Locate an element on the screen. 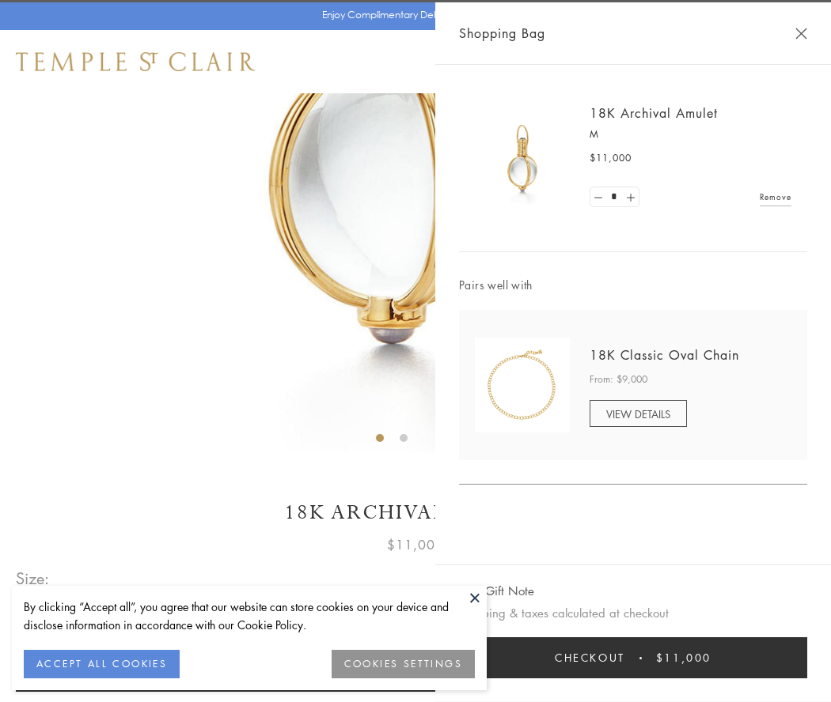 The width and height of the screenshot is (831, 702). img: 18K Archival Amulet is located at coordinates (522, 158).